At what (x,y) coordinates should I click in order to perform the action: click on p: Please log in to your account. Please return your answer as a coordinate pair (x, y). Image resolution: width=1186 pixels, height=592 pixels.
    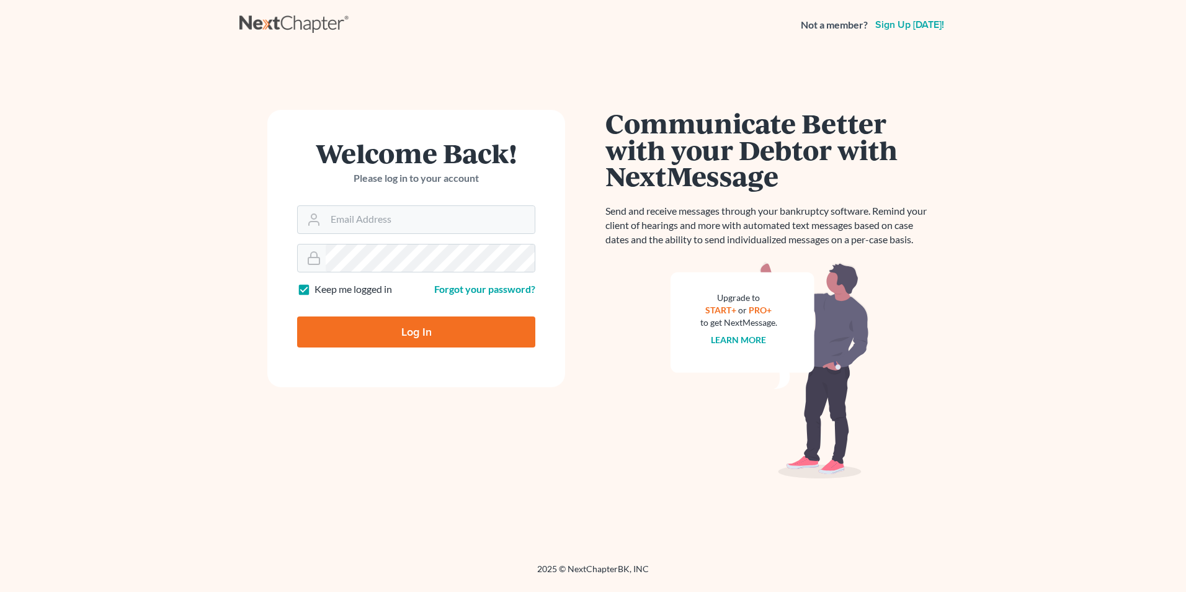
    Looking at the image, I should click on (416, 178).